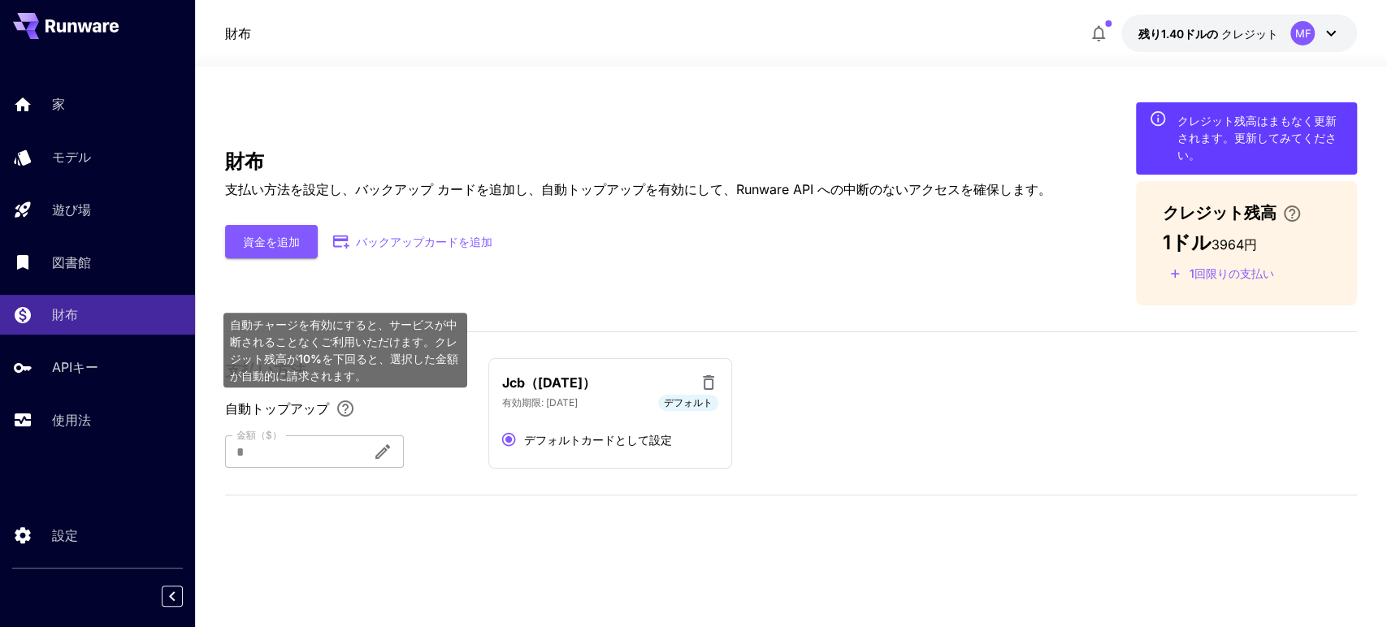 This screenshot has height=627, width=1387. I want to click on div: サイドバーを折りたたむ, so click(184, 596).